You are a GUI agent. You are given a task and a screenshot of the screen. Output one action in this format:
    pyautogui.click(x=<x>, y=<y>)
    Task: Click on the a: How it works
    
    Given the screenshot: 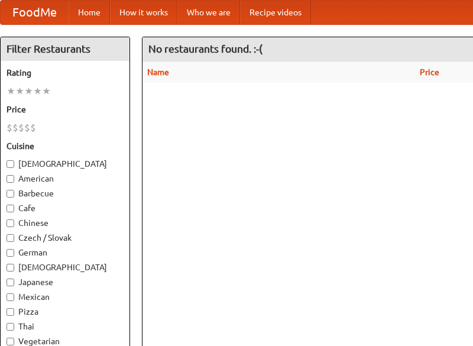 What is the action you would take?
    pyautogui.click(x=144, y=12)
    